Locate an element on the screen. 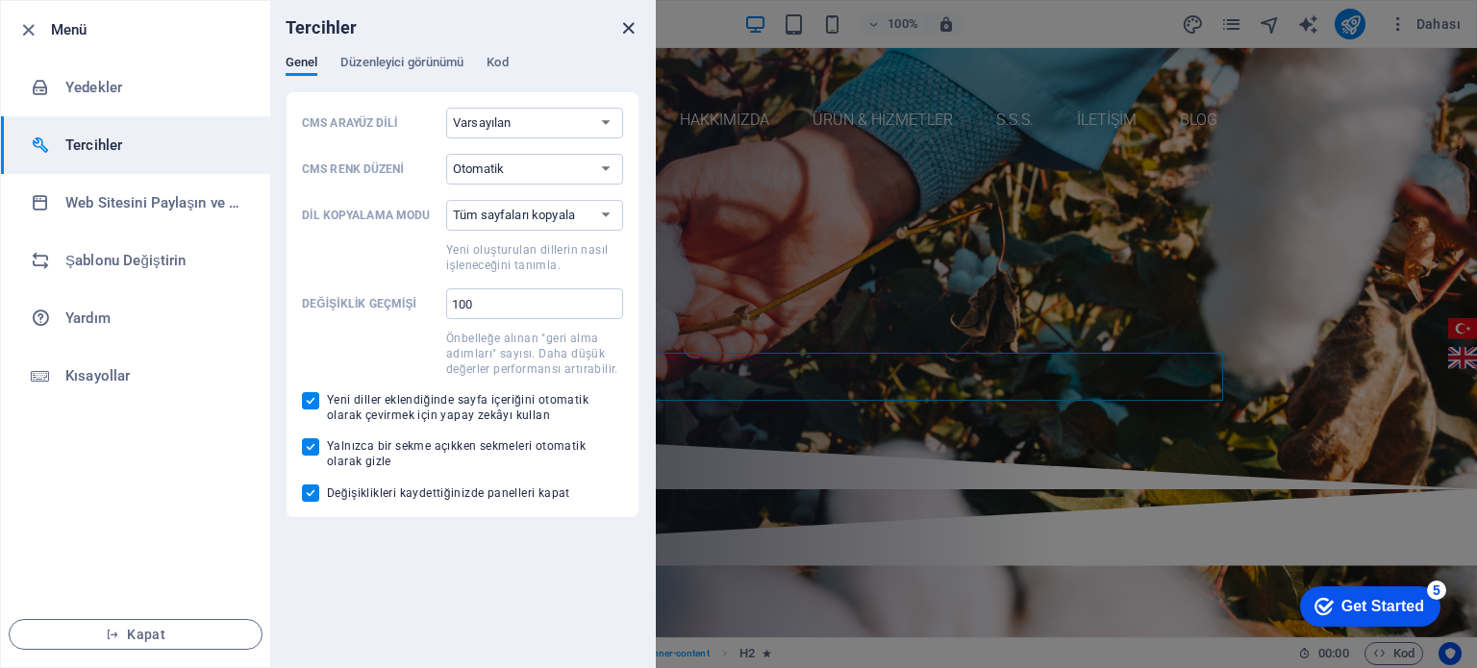 This screenshot has height=668, width=1477. h6: Şablonu Değiştirin is located at coordinates (154, 261).